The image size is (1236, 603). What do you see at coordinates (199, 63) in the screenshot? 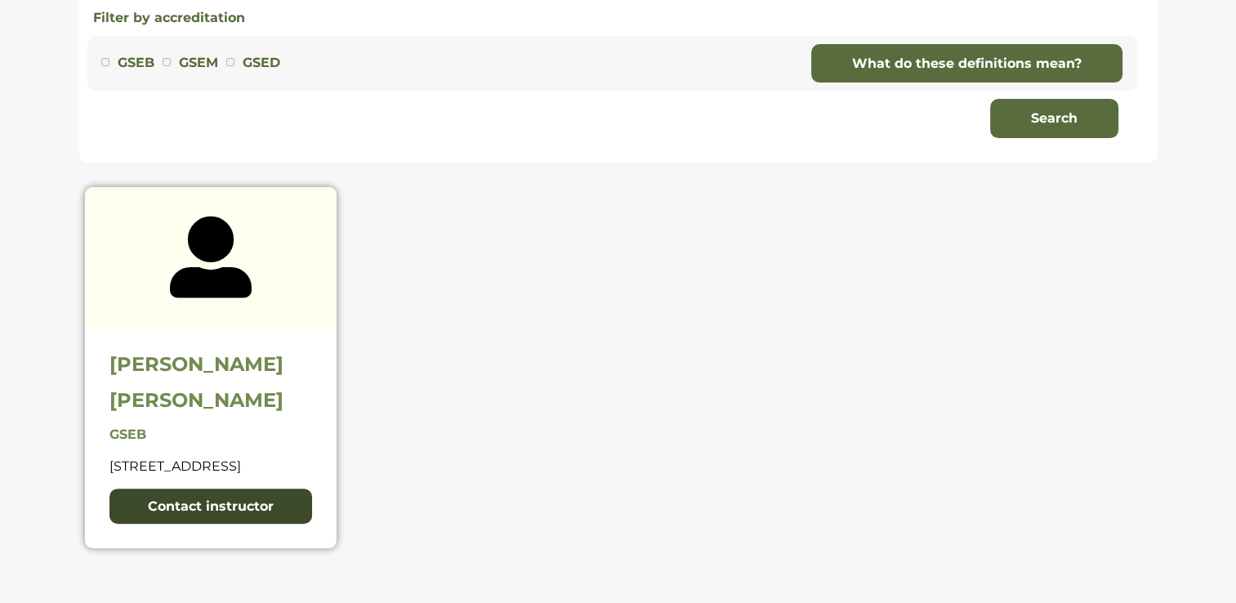
I see `label: GSEM` at bounding box center [199, 63].